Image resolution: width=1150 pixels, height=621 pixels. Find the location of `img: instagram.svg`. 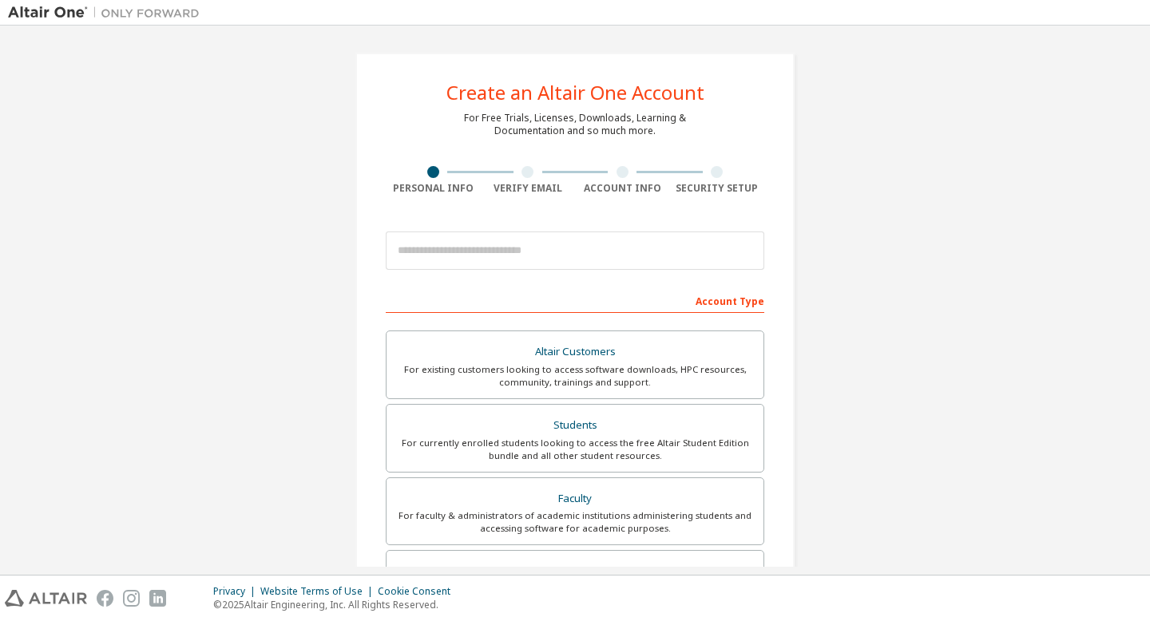

img: instagram.svg is located at coordinates (131, 598).